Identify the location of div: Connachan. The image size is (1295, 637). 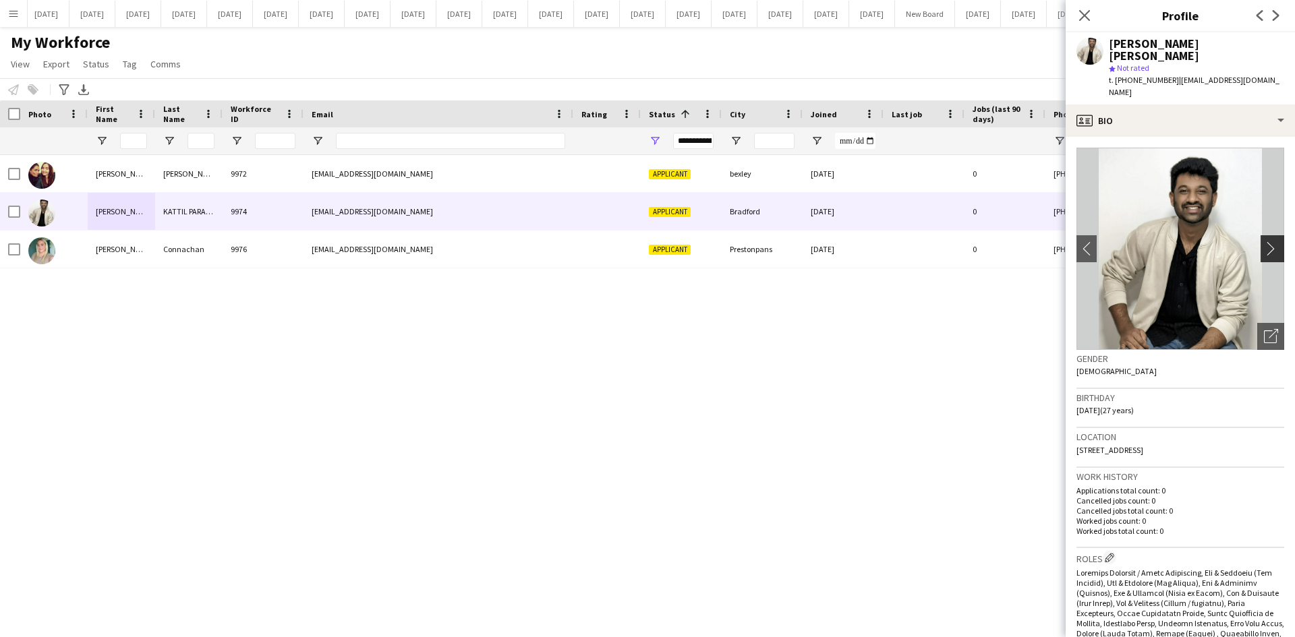
(189, 249).